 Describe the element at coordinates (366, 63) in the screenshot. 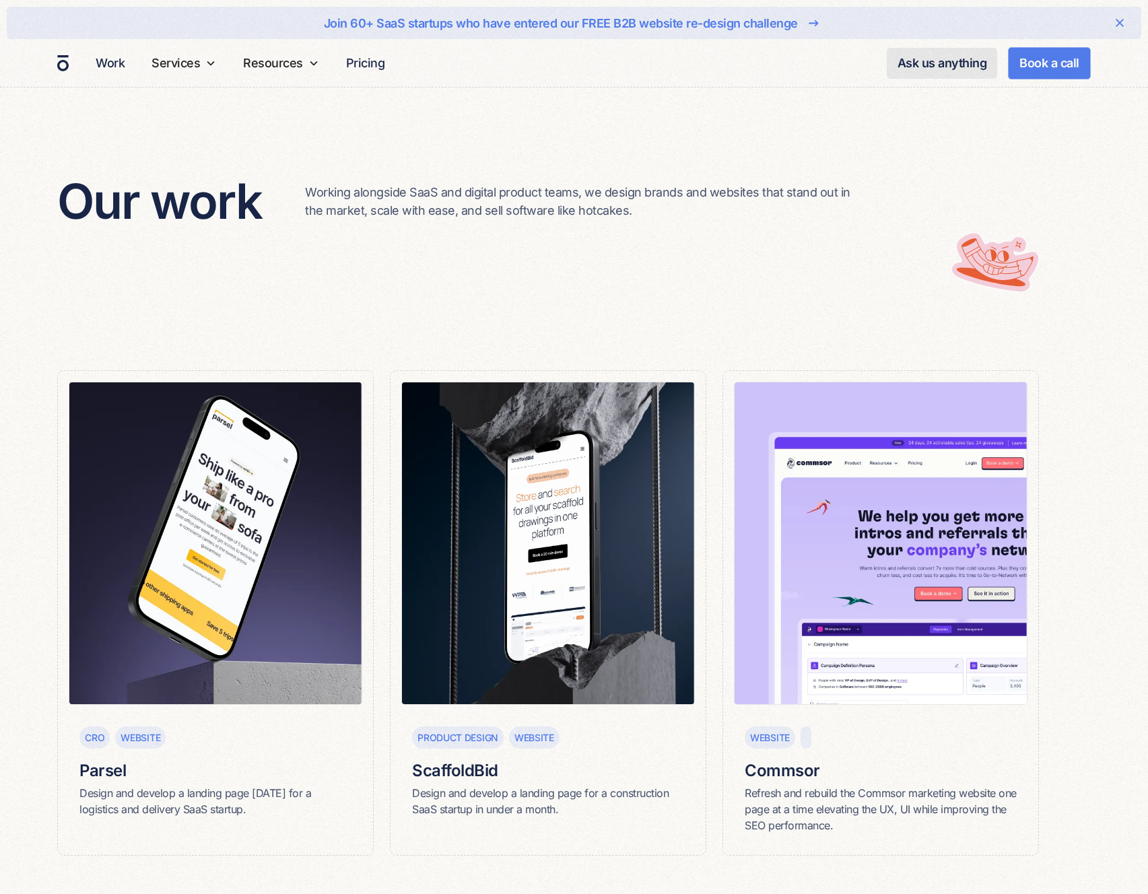

I see `a: Pricing` at that location.